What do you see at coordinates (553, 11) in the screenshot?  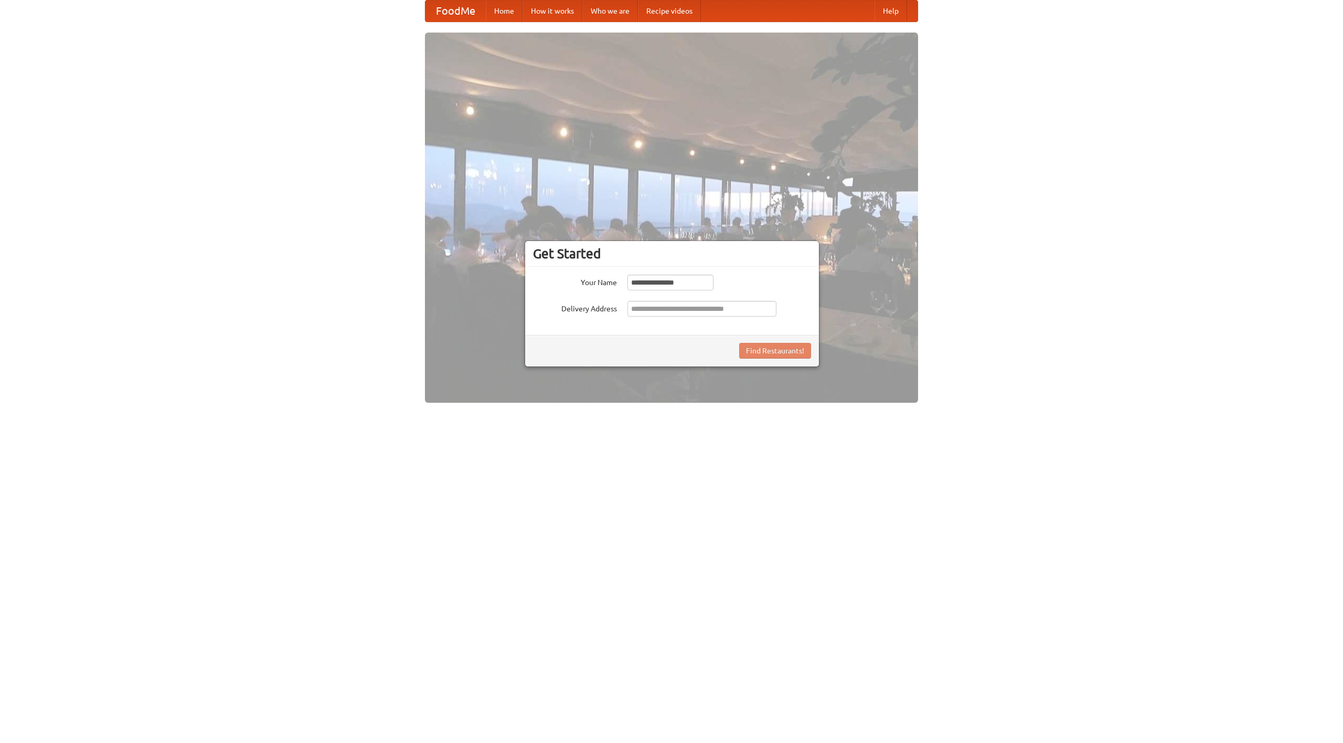 I see `a: How it works` at bounding box center [553, 11].